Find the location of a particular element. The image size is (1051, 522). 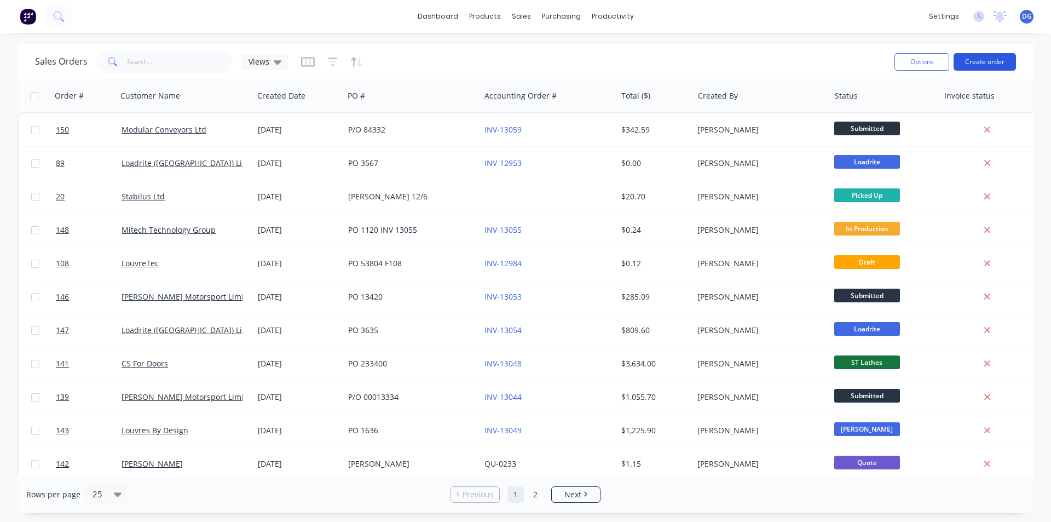

div: products is located at coordinates (485, 16).